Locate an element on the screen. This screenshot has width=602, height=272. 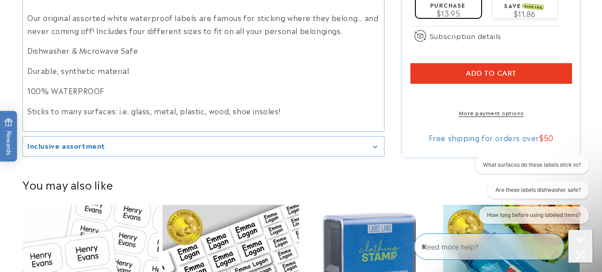
h2: Inclusive assortment is located at coordinates (66, 145).